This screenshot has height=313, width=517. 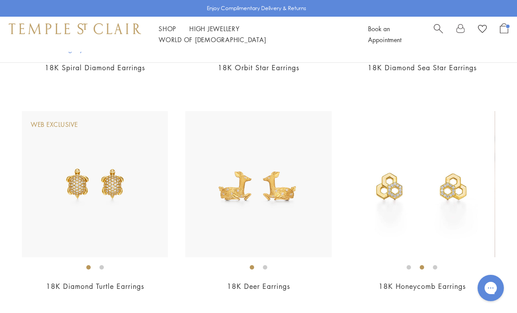 What do you see at coordinates (422, 67) in the screenshot?
I see `a: 18K Diamond Sea Star Earrings` at bounding box center [422, 67].